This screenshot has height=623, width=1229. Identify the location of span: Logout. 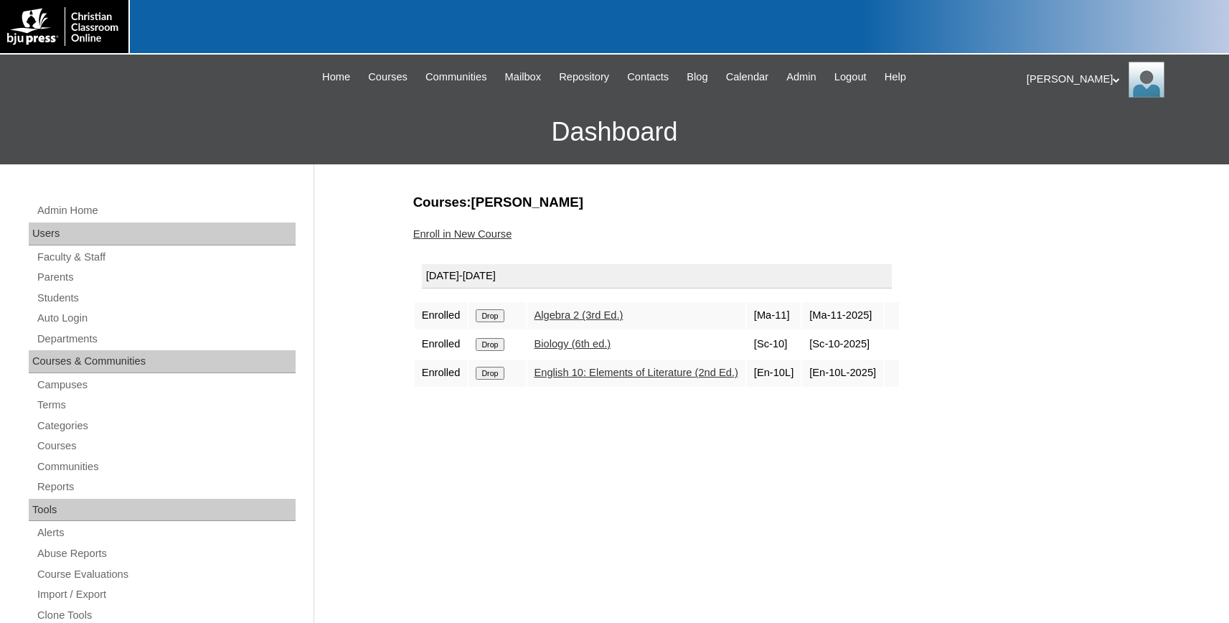
(850, 77).